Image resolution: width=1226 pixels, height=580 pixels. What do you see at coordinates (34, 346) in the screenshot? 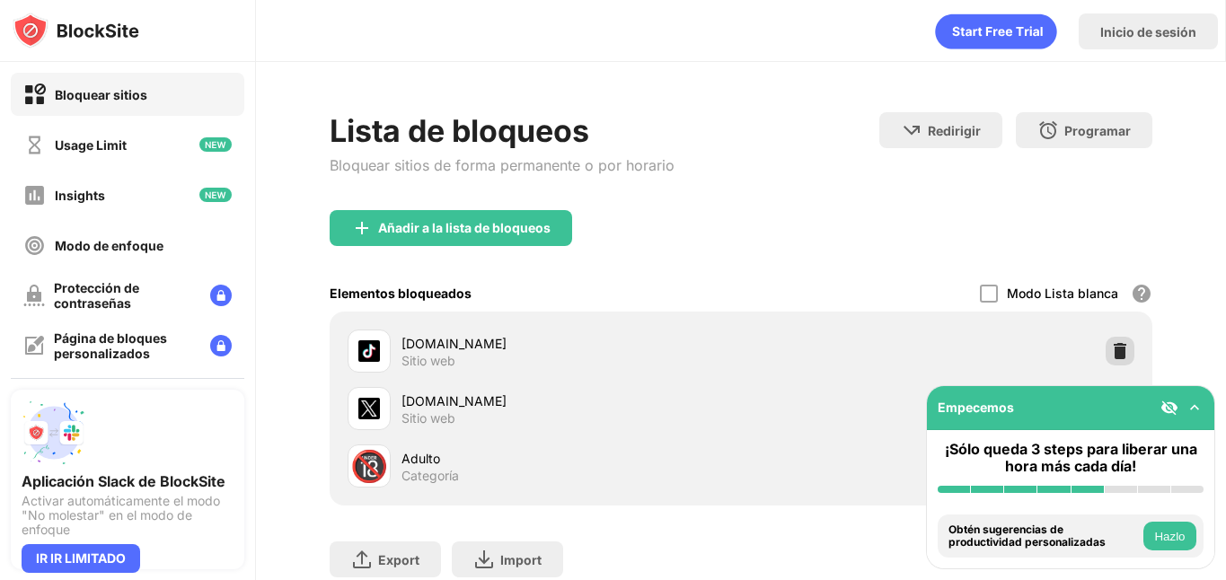
I see `img: customize-block-page-off.svg` at bounding box center [34, 346].